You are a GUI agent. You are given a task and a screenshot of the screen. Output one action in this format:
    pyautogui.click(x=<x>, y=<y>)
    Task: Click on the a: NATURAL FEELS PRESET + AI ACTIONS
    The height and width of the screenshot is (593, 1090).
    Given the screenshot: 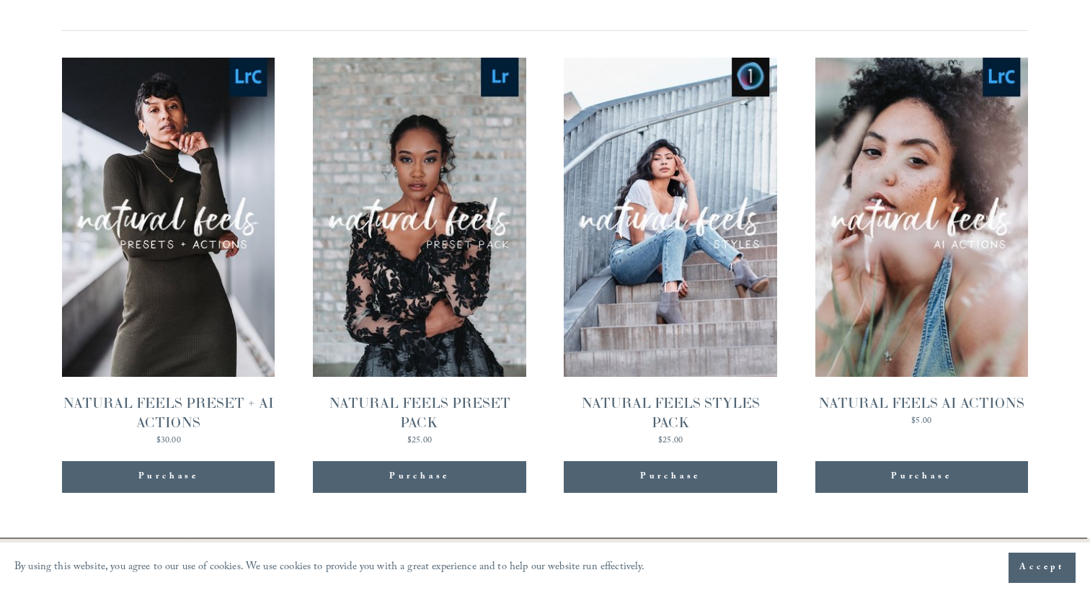 What is the action you would take?
    pyautogui.click(x=168, y=251)
    